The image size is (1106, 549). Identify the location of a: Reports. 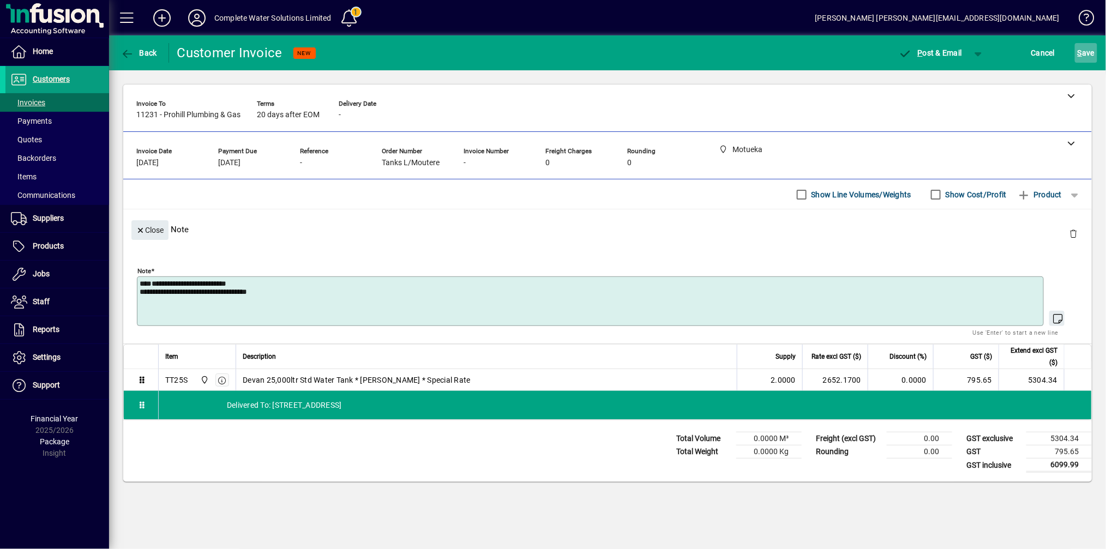
(57, 330).